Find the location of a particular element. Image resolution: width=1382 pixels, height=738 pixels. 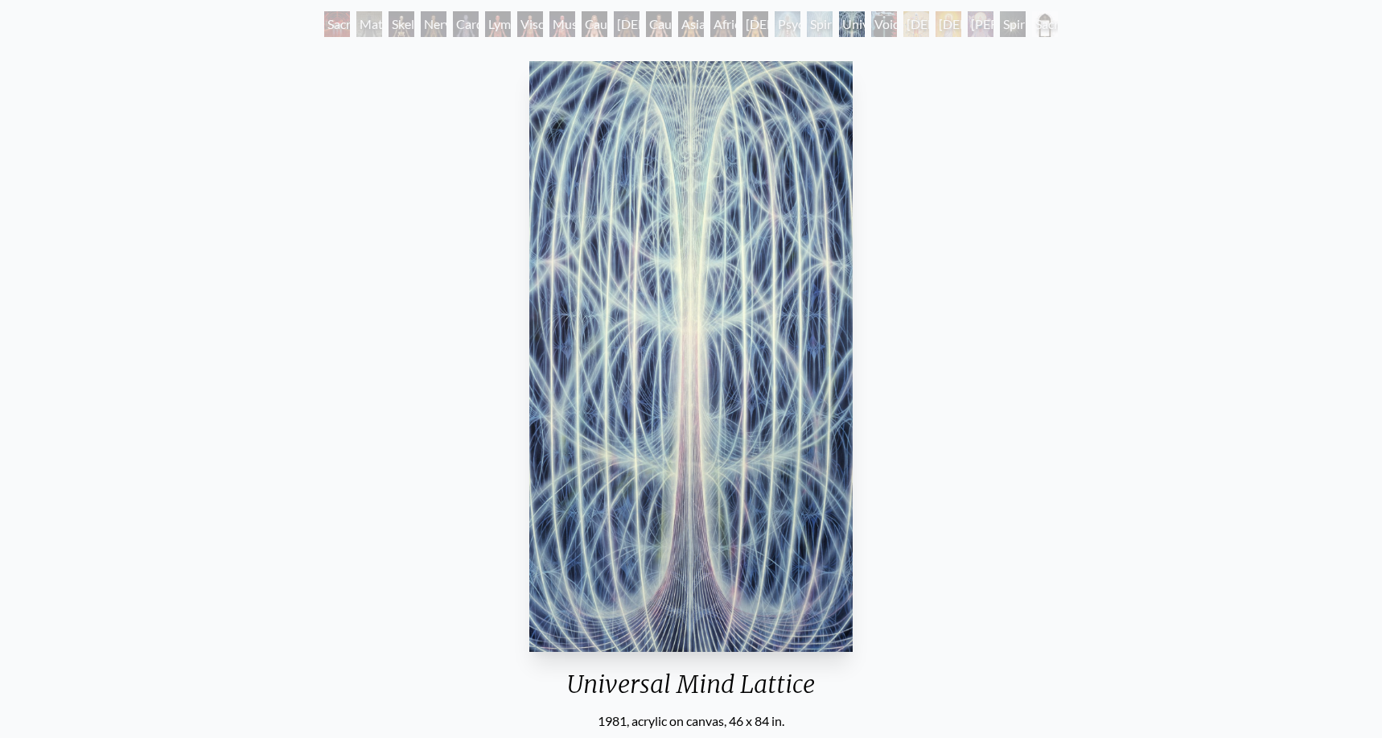

div: Void Clear Light is located at coordinates (884, 24).